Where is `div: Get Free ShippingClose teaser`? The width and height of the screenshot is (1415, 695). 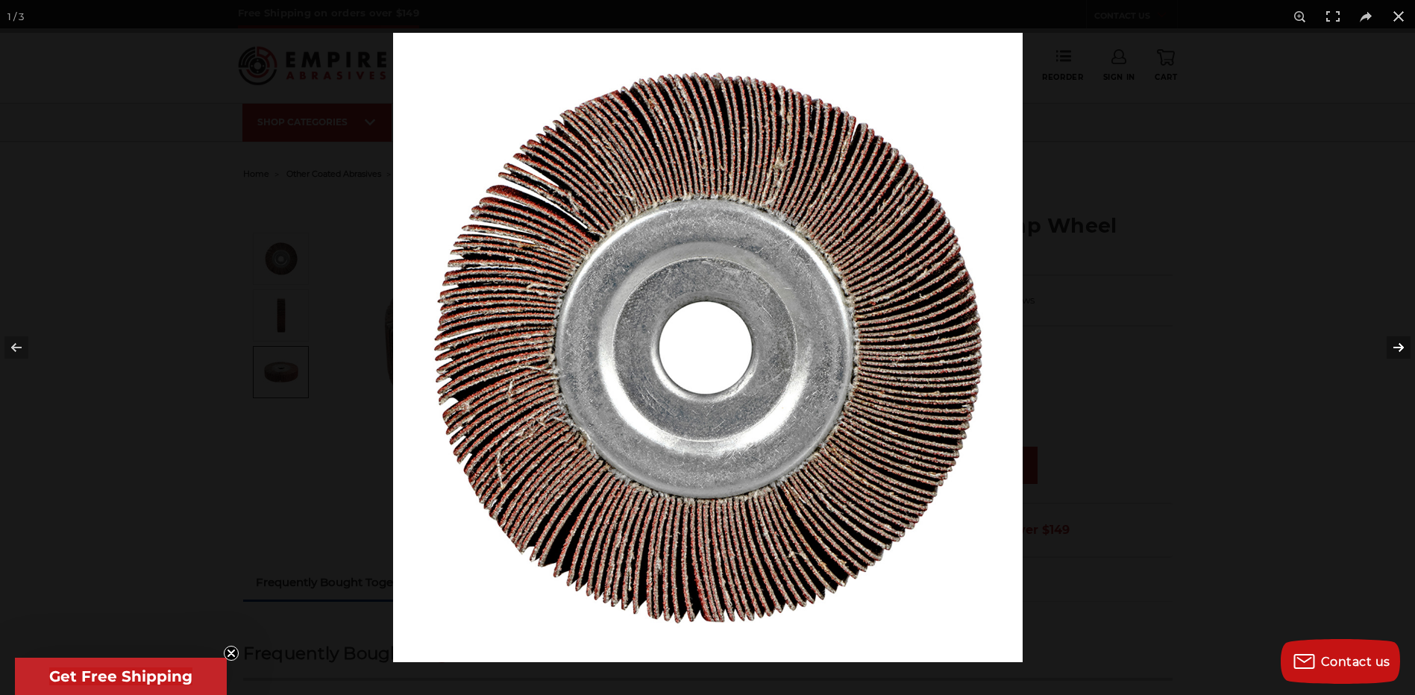 div: Get Free ShippingClose teaser is located at coordinates (121, 677).